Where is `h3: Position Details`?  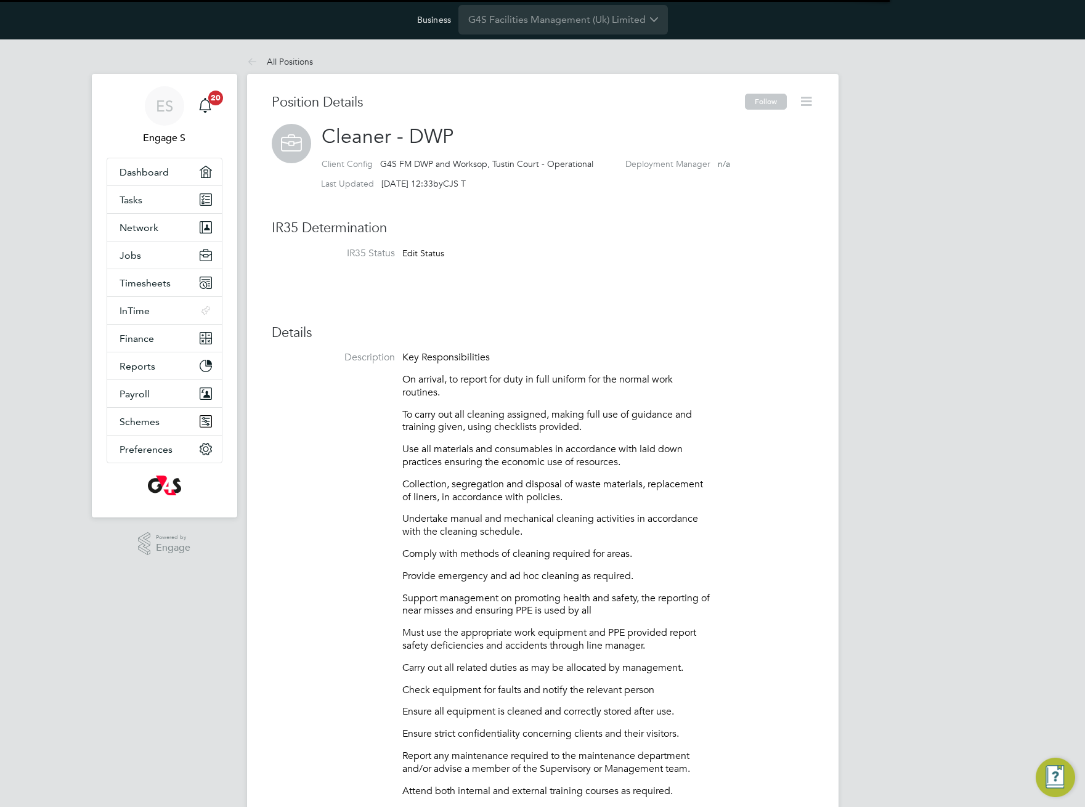
h3: Position Details is located at coordinates (508, 102).